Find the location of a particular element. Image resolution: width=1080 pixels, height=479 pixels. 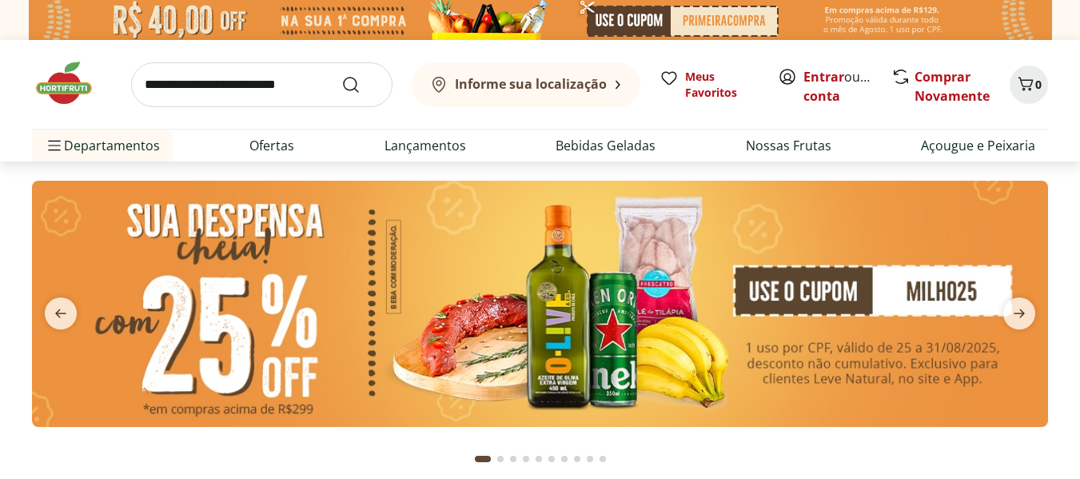

button: Informe sua localização is located at coordinates (526, 85).